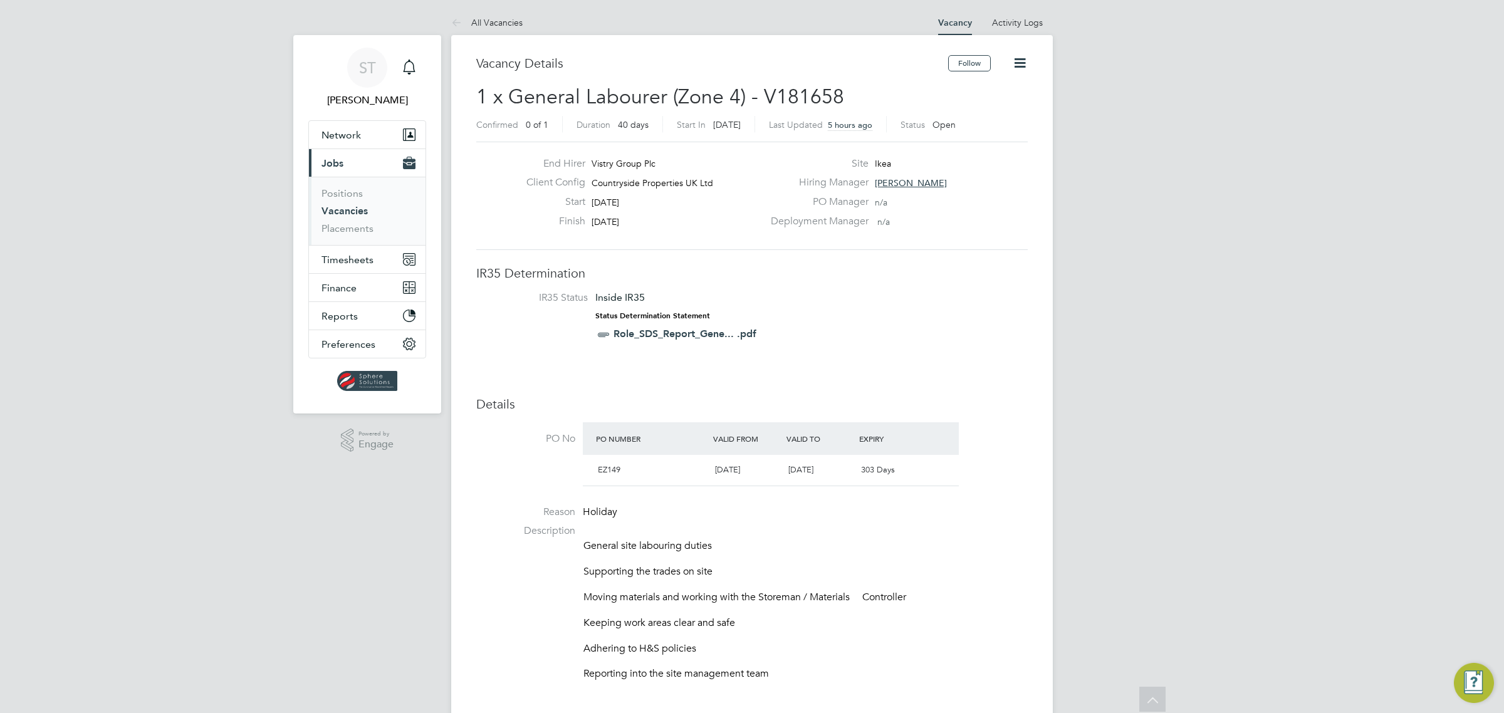 The image size is (1504, 713). What do you see at coordinates (1474, 683) in the screenshot?
I see `button: Engage Resource Center` at bounding box center [1474, 683].